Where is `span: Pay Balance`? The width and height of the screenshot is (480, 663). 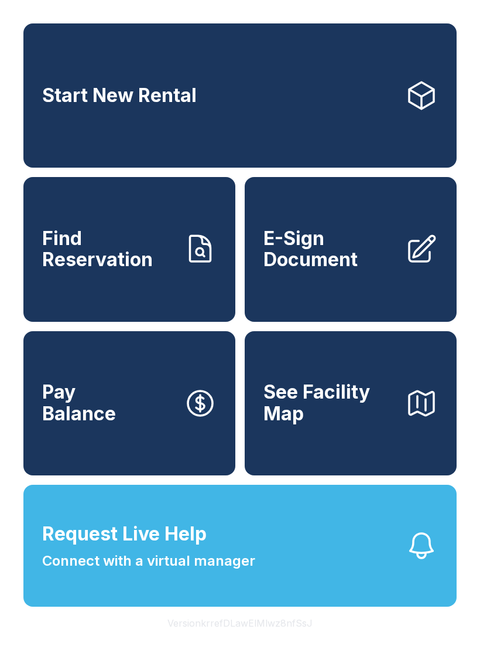 span: Pay Balance is located at coordinates (79, 403).